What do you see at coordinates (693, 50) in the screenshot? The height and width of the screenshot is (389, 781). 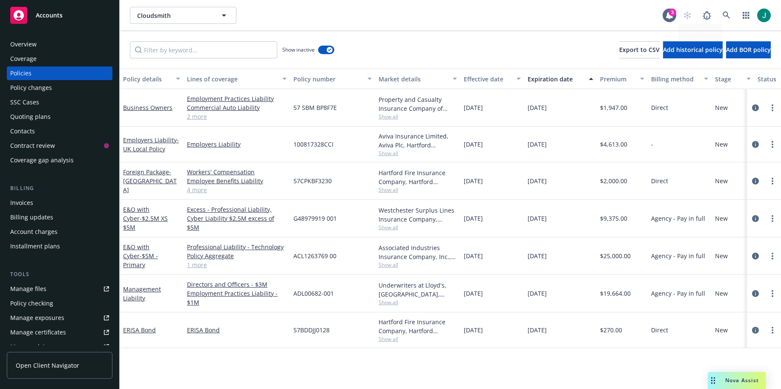 I see `button: Add historical policy` at bounding box center [693, 50].